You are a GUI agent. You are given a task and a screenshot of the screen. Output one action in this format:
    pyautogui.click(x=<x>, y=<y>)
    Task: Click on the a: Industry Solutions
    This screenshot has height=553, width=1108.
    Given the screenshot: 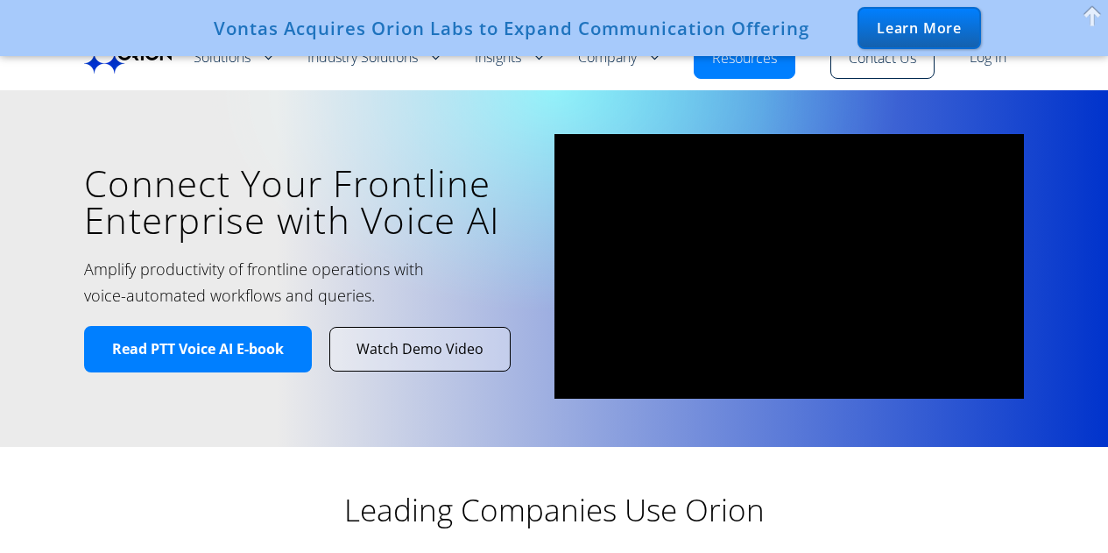 What is the action you would take?
    pyautogui.click(x=373, y=58)
    